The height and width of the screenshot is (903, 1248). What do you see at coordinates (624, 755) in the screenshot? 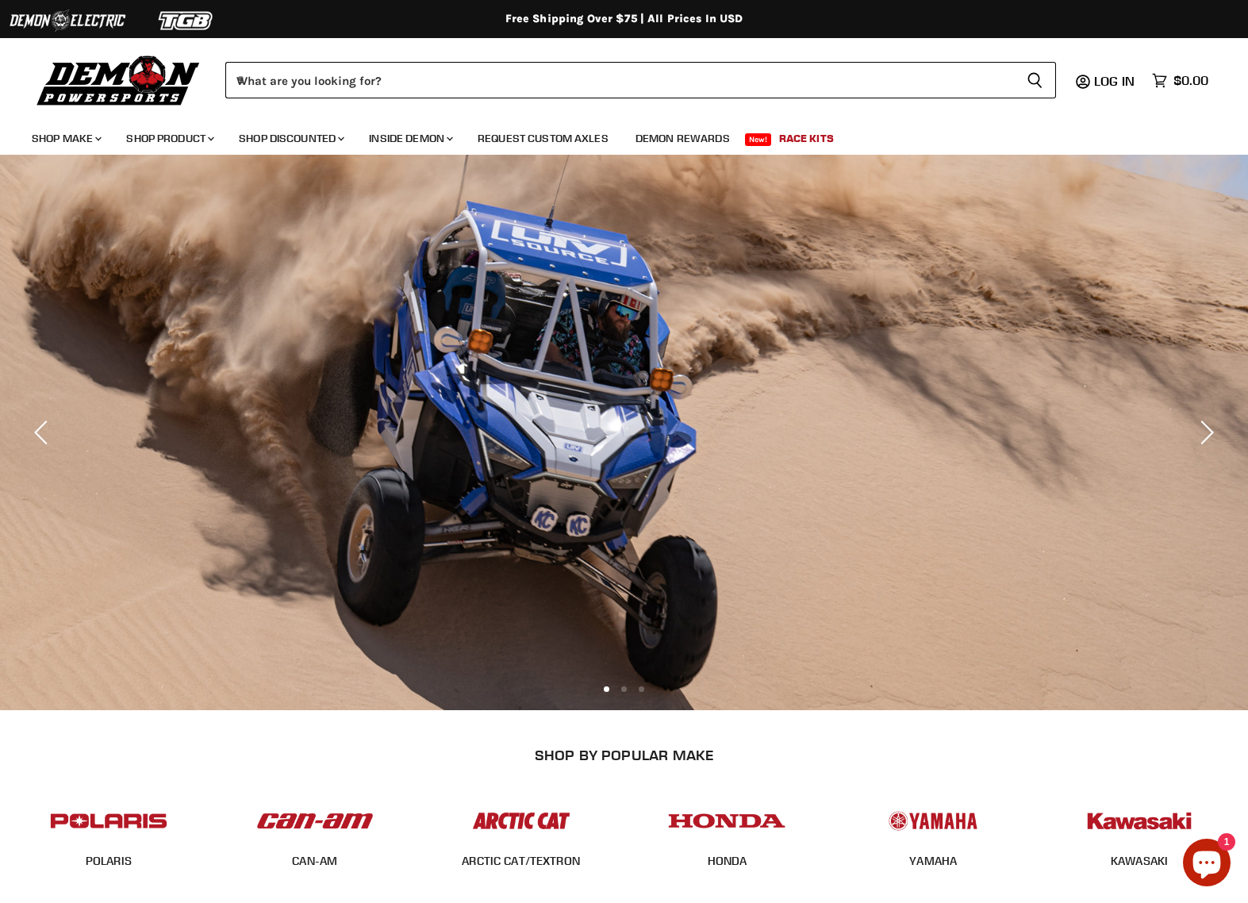
I see `h2: SHOP BY POPULAR MAKE` at bounding box center [624, 755].